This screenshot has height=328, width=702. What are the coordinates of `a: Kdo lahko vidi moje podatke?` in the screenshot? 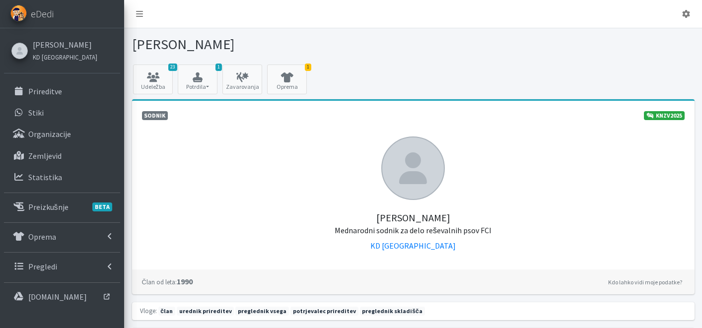 It's located at (645, 283).